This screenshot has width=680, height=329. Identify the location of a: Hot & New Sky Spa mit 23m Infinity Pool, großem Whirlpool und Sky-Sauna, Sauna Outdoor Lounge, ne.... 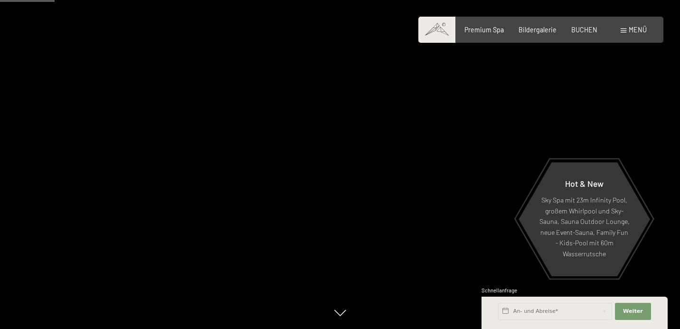
(584, 219).